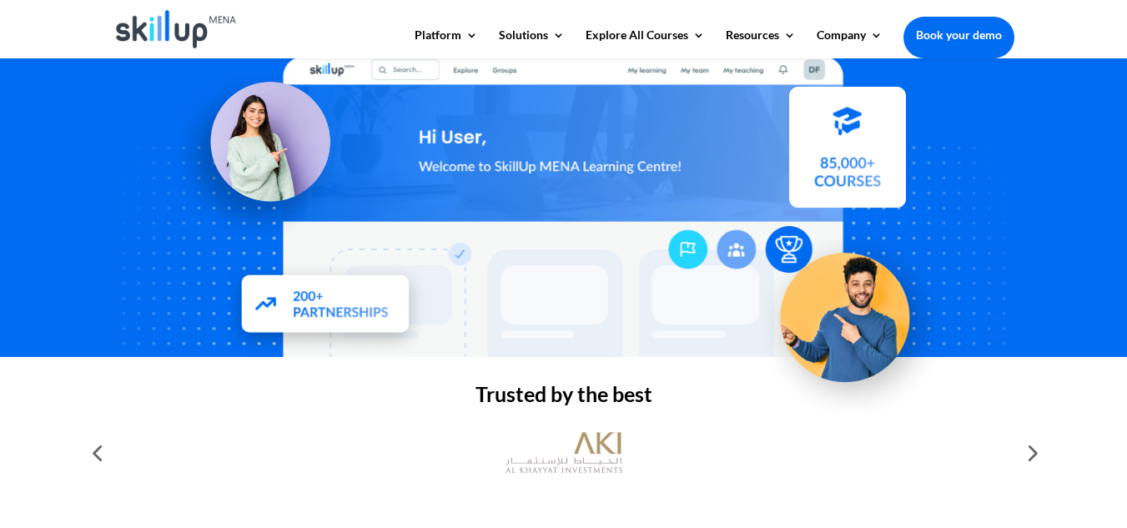 The height and width of the screenshot is (528, 1127). What do you see at coordinates (645, 43) in the screenshot?
I see `a: Explore All Courses` at bounding box center [645, 43].